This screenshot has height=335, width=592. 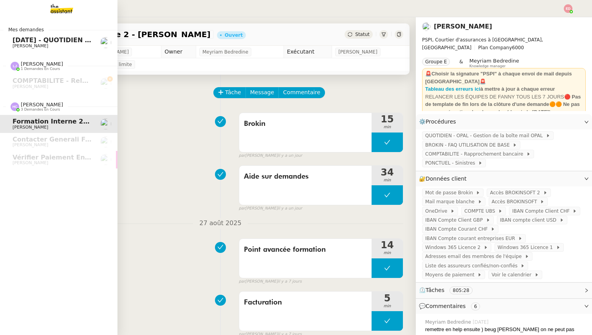 I want to click on span: Données client, so click(x=446, y=179).